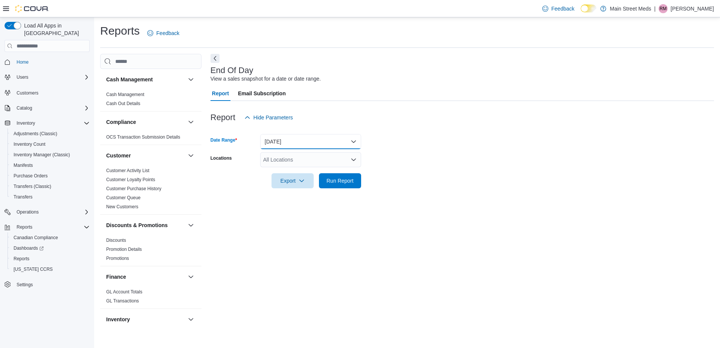 This screenshot has height=348, width=720. What do you see at coordinates (143, 137) in the screenshot?
I see `a: OCS Transaction Submission Details` at bounding box center [143, 137].